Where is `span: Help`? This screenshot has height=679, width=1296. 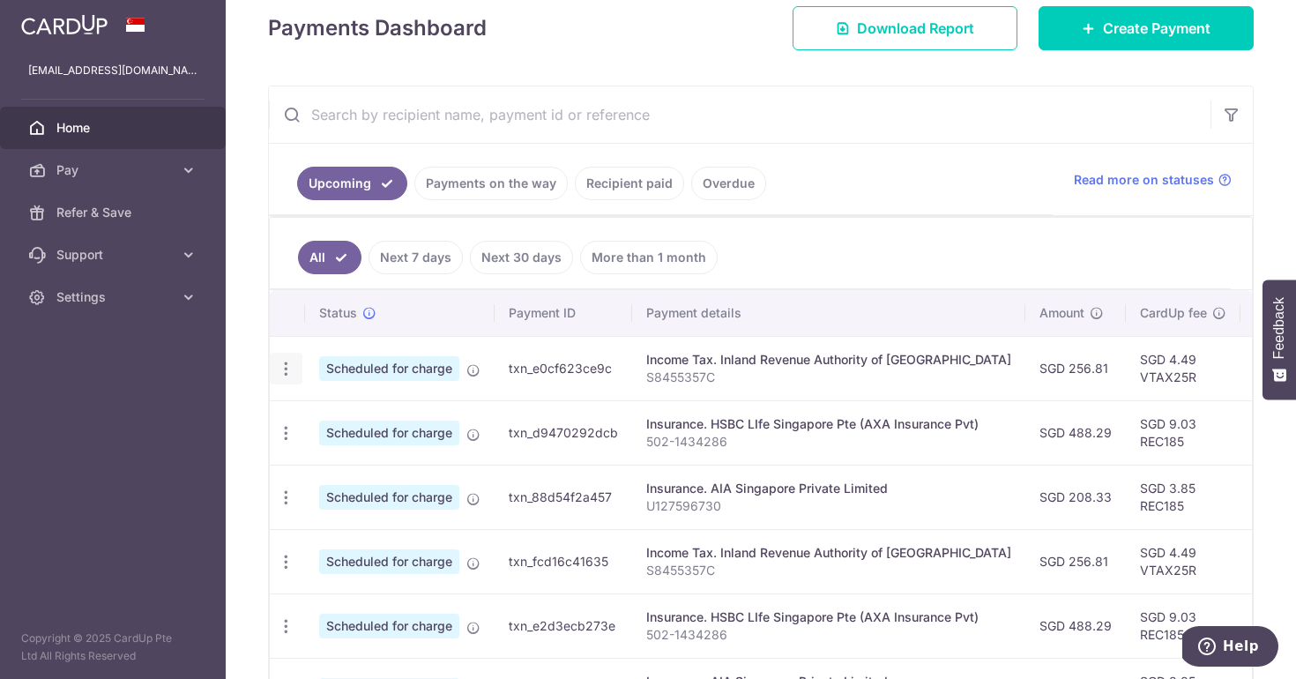
span: Help is located at coordinates (58, 20).